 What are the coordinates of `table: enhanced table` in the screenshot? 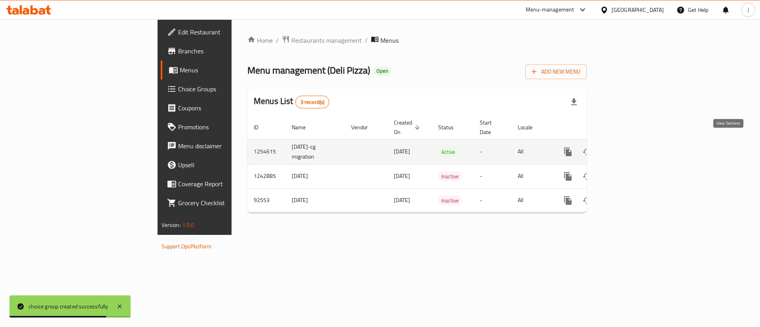 It's located at (444, 164).